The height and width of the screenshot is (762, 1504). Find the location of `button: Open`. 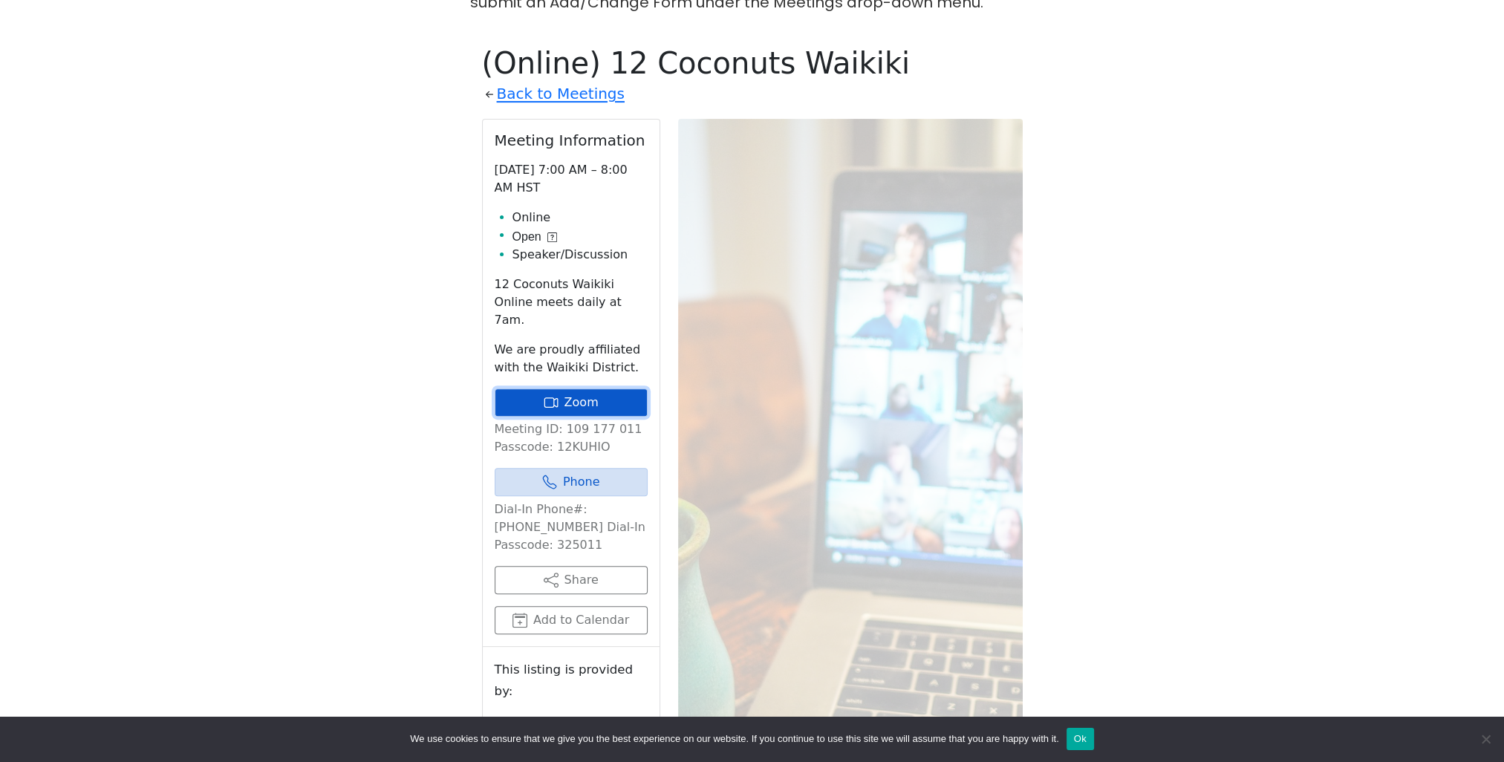

button: Open is located at coordinates (535, 237).